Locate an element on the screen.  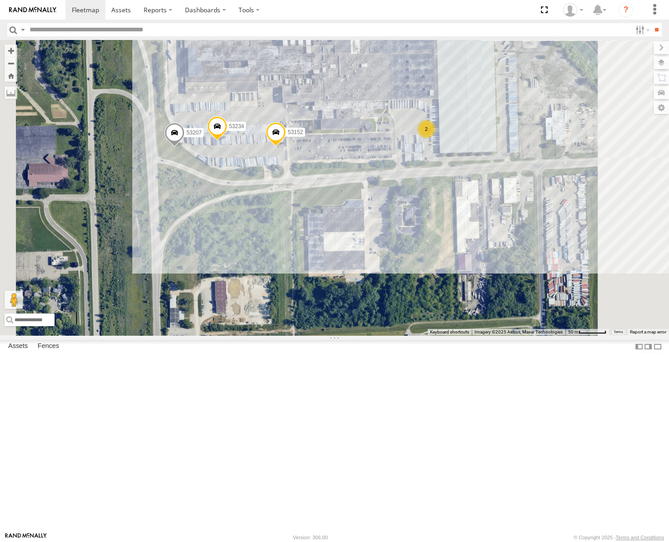
button: Zoom Home is located at coordinates (11, 75).